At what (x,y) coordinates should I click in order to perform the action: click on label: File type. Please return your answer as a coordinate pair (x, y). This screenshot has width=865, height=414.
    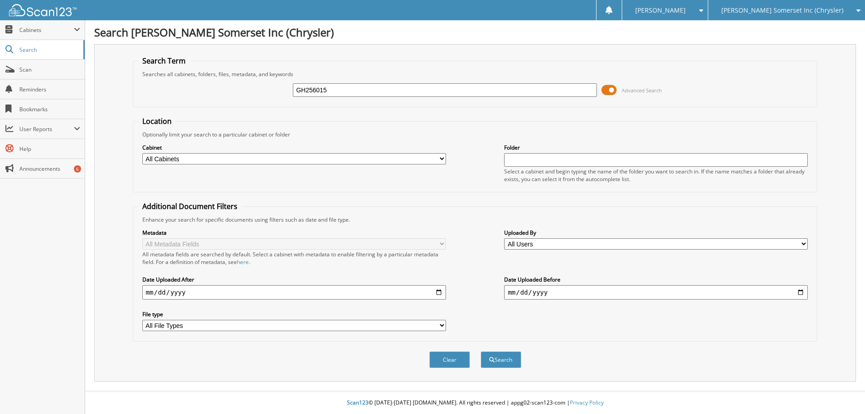
    Looking at the image, I should click on (294, 314).